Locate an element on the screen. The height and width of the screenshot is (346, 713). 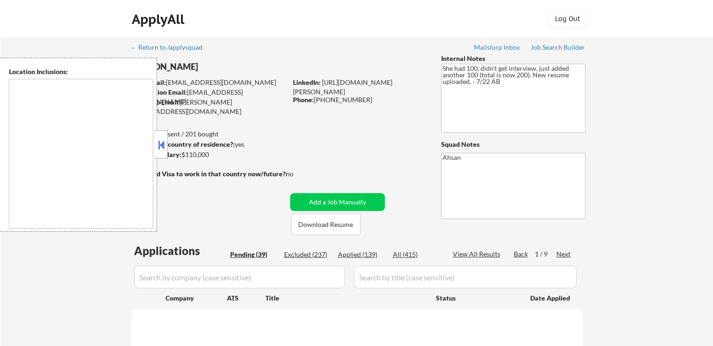
div: All (415) is located at coordinates (416, 255).